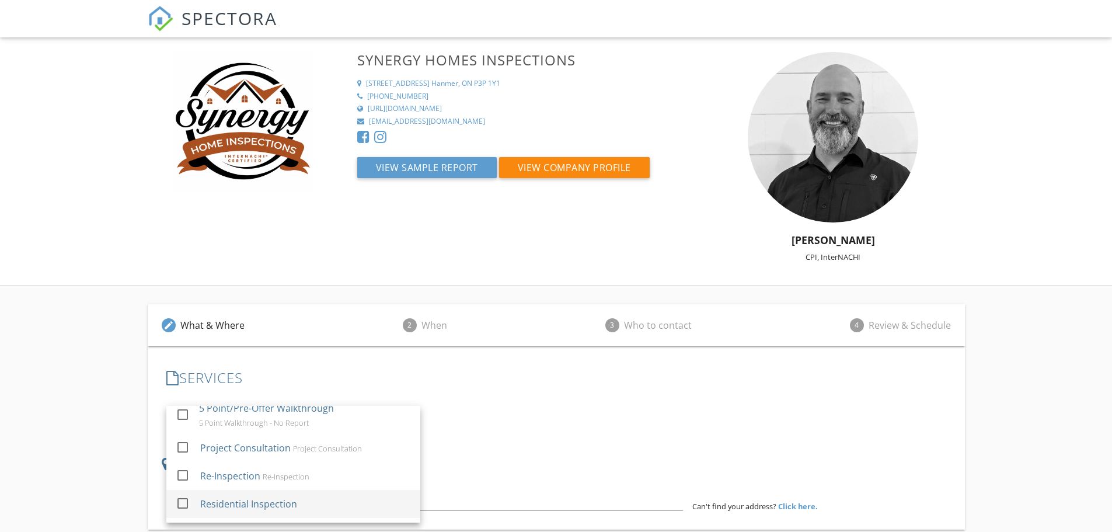 This screenshot has height=532, width=1112. I want to click on div: What & Where, so click(213, 325).